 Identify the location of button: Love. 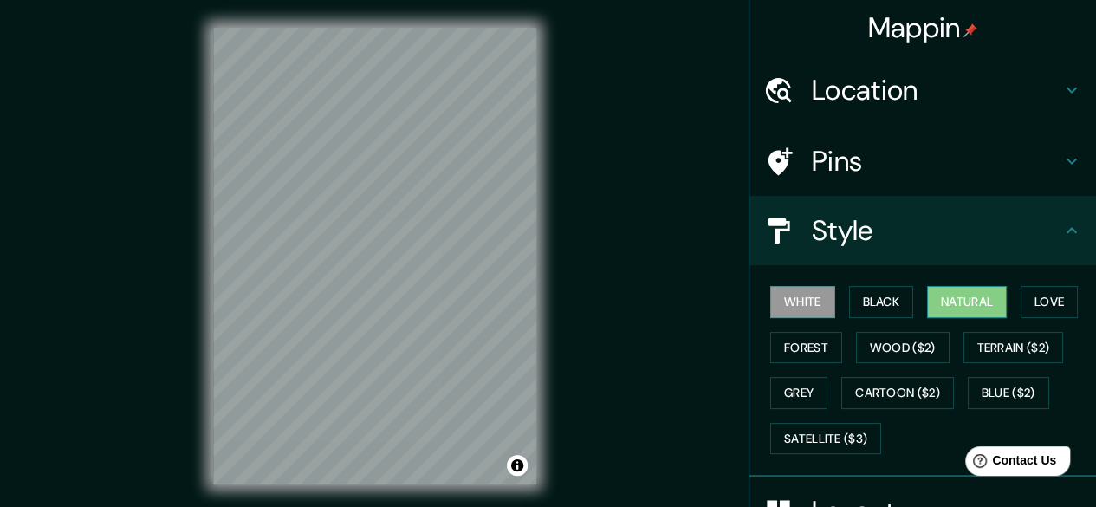
(1050, 302).